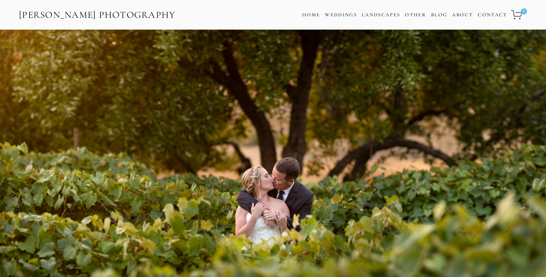  What do you see at coordinates (462, 15) in the screenshot?
I see `a: About` at bounding box center [462, 15].